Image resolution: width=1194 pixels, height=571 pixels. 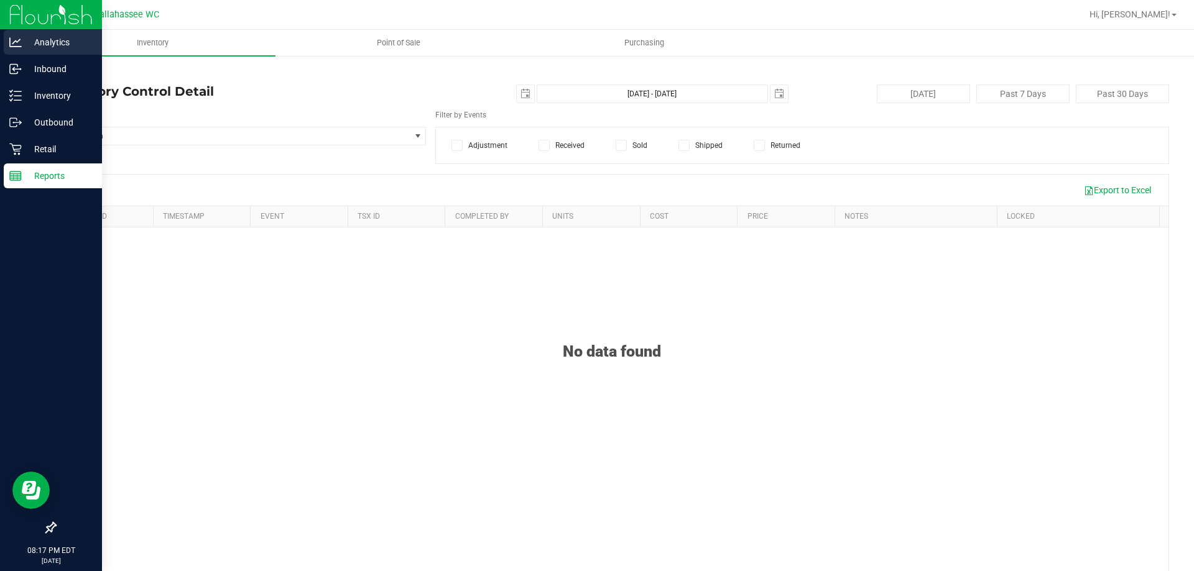 I want to click on span: Purchasing, so click(x=644, y=43).